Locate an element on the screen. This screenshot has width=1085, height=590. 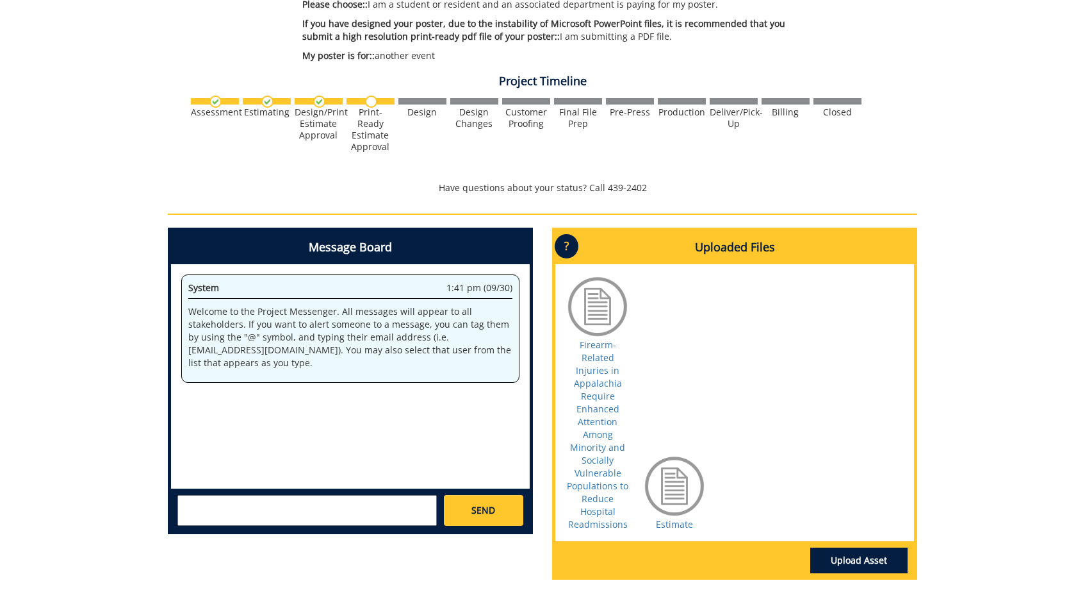
div: Design Changes is located at coordinates (474, 118).